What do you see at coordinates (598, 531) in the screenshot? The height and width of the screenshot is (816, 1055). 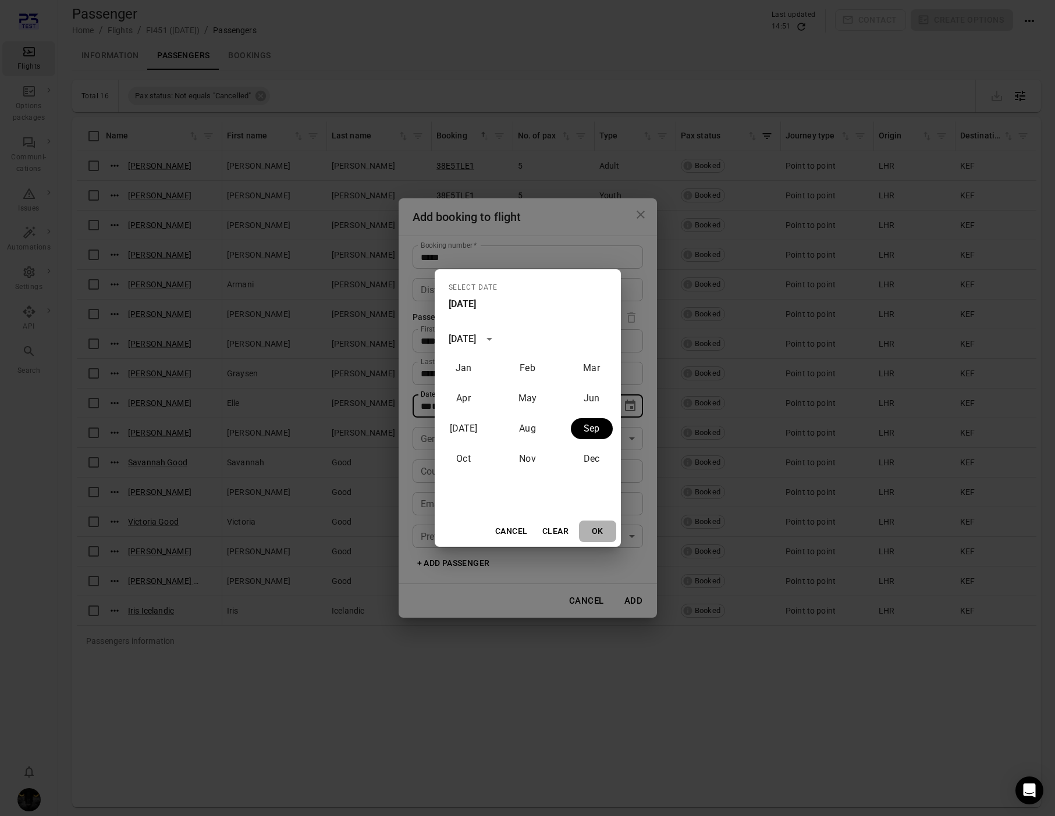 I see `button: OK` at bounding box center [598, 531].